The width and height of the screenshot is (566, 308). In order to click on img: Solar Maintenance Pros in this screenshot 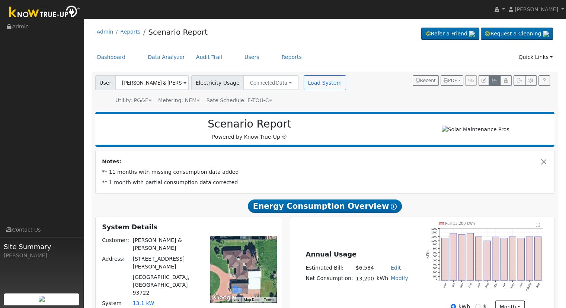, I will do `click(476, 129)`.